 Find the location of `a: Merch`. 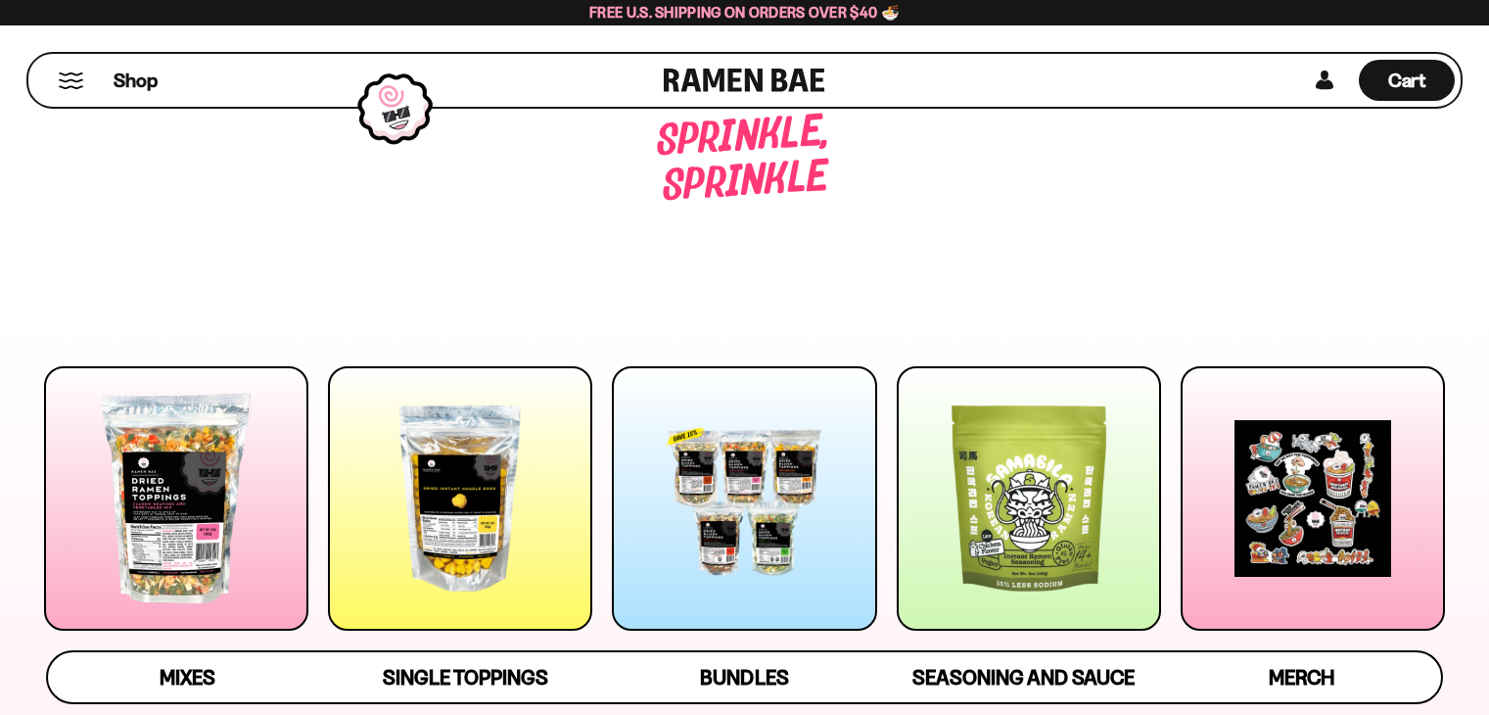

a: Merch is located at coordinates (1302, 677).